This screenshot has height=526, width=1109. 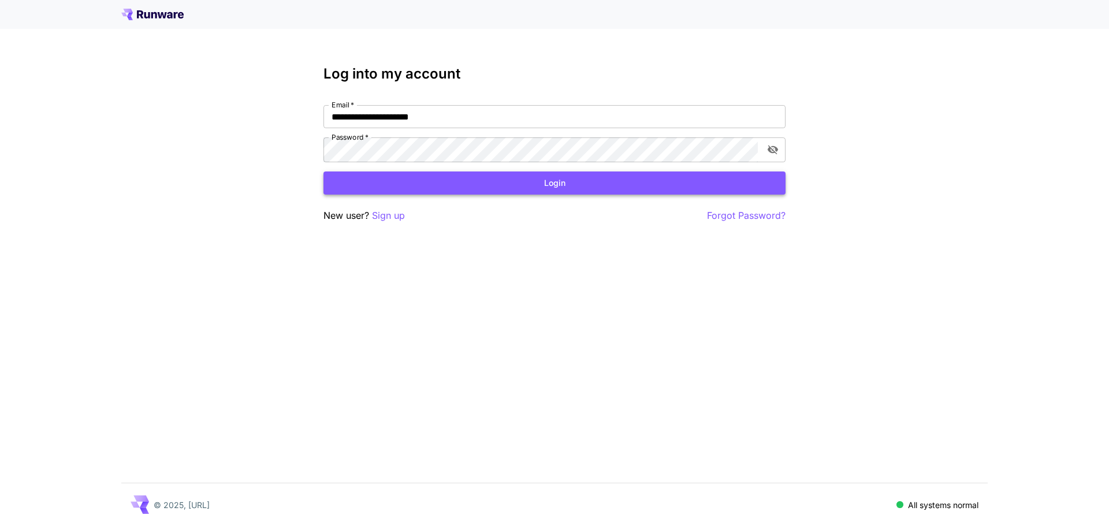 What do you see at coordinates (746, 215) in the screenshot?
I see `p: Forgot Password?` at bounding box center [746, 215].